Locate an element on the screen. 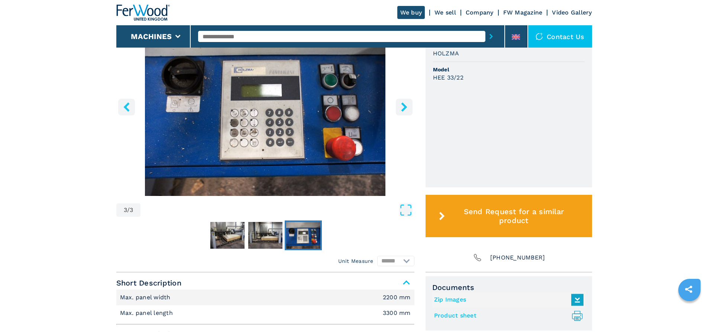 This screenshot has height=332, width=708. div: Go to Slide 3 is located at coordinates (265, 106).